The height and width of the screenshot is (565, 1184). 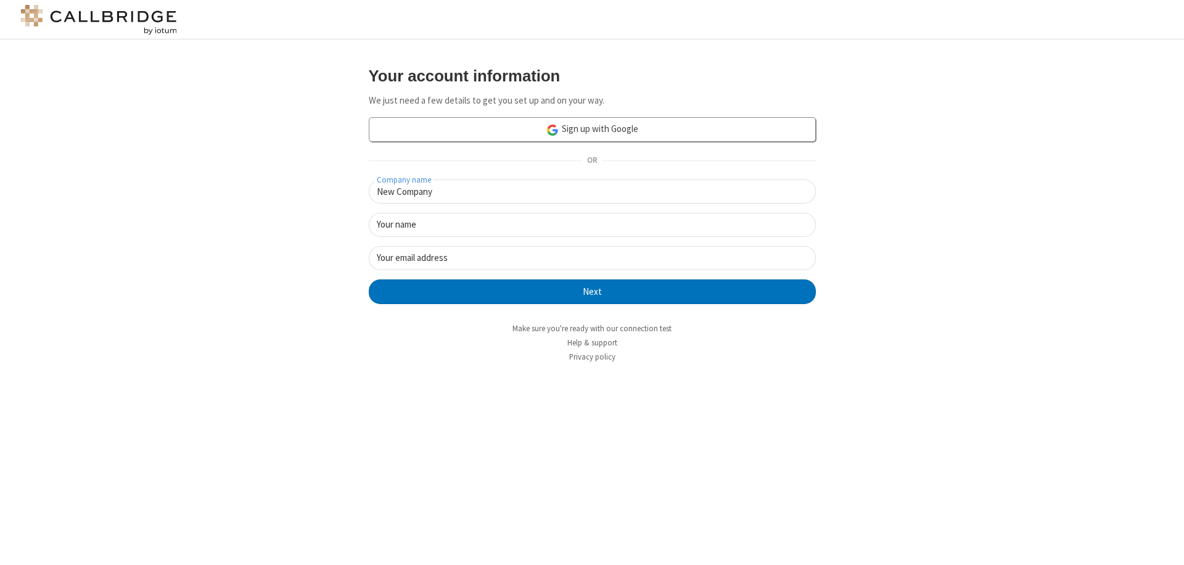 I want to click on a: Make sure you're ready with our connection test, so click(x=592, y=328).